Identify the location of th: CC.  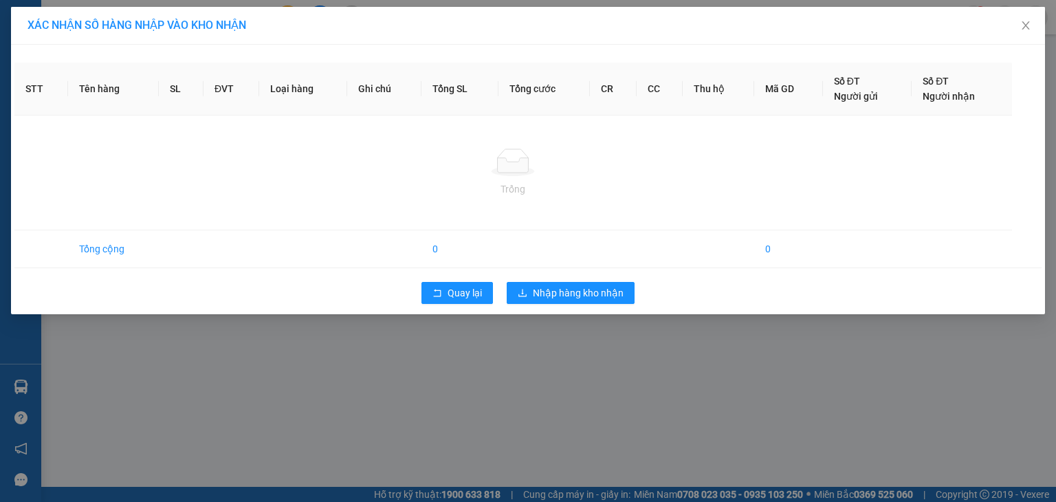
(659, 89).